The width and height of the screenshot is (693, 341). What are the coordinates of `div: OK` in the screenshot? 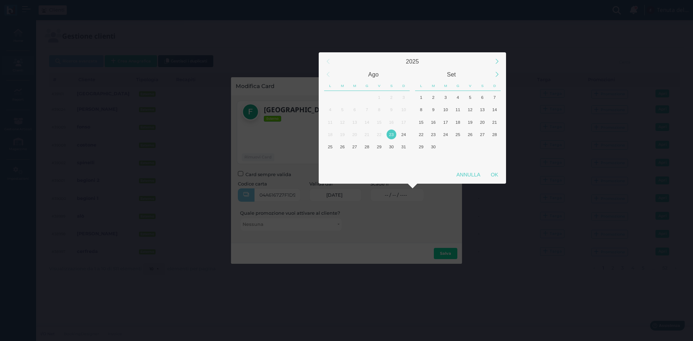 It's located at (495, 175).